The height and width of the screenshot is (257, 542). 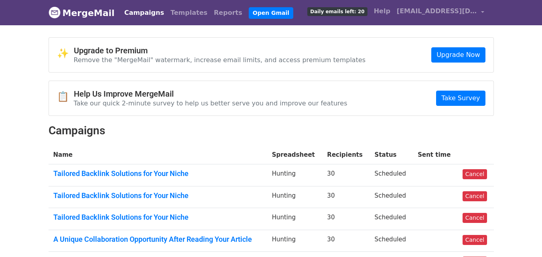 What do you see at coordinates (211, 103) in the screenshot?
I see `p: Take our quick 2-minute survey to help us better serve you and improve our features` at bounding box center [211, 103].